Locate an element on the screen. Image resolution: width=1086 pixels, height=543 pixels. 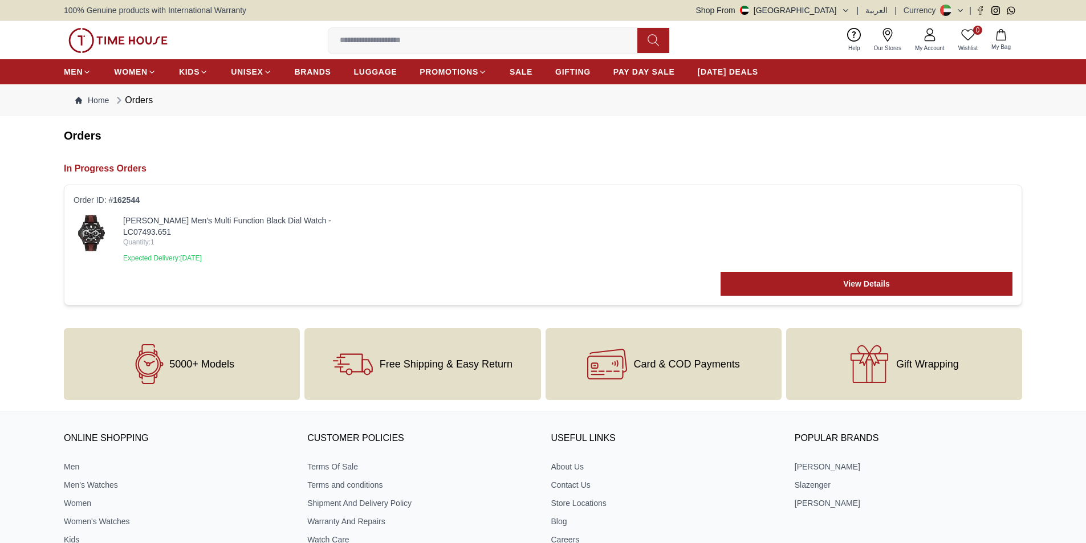
a: SALE is located at coordinates (521, 72).